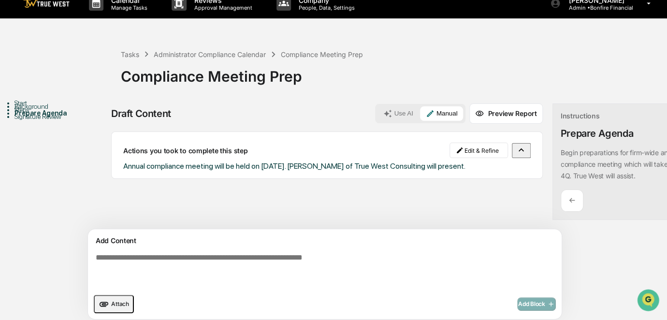 This screenshot has width=667, height=320. I want to click on span: Preclearance, so click(41, 126).